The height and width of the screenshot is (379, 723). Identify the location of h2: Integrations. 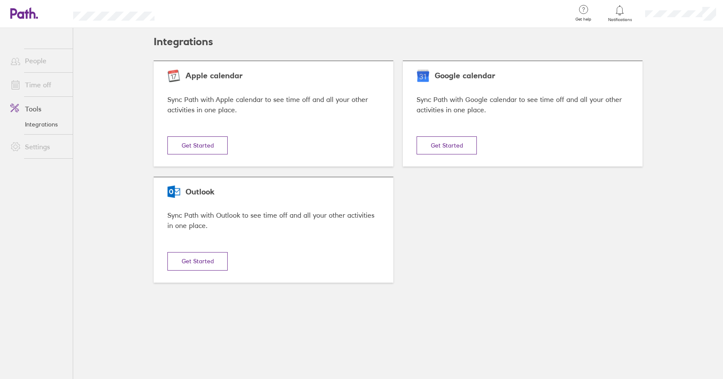
(183, 42).